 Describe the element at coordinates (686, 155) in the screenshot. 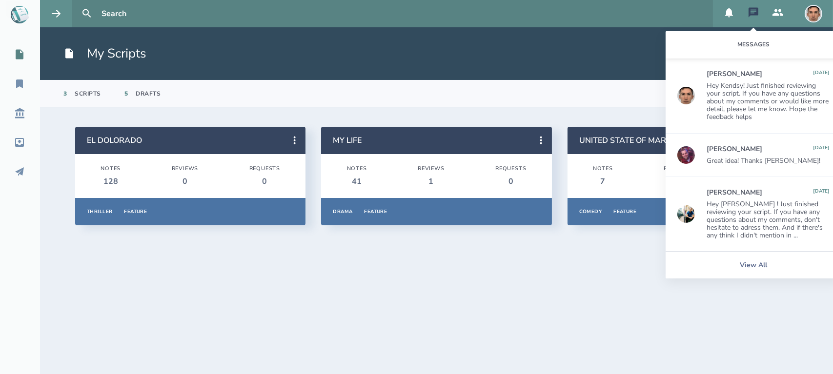

I see `img: user_1718118867-crop.jpg` at that location.